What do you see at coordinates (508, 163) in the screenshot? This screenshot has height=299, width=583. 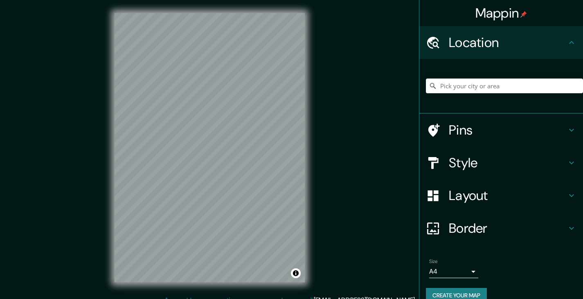 I see `h4: Style` at bounding box center [508, 163].